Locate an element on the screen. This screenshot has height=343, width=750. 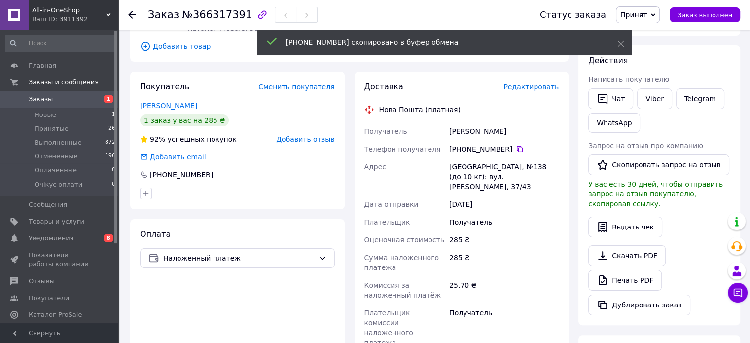
span: Показатели работы компании is located at coordinates (60, 259).